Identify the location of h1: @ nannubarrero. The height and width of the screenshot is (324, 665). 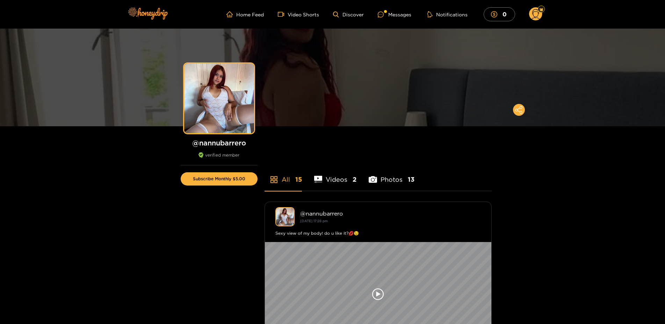
(219, 143).